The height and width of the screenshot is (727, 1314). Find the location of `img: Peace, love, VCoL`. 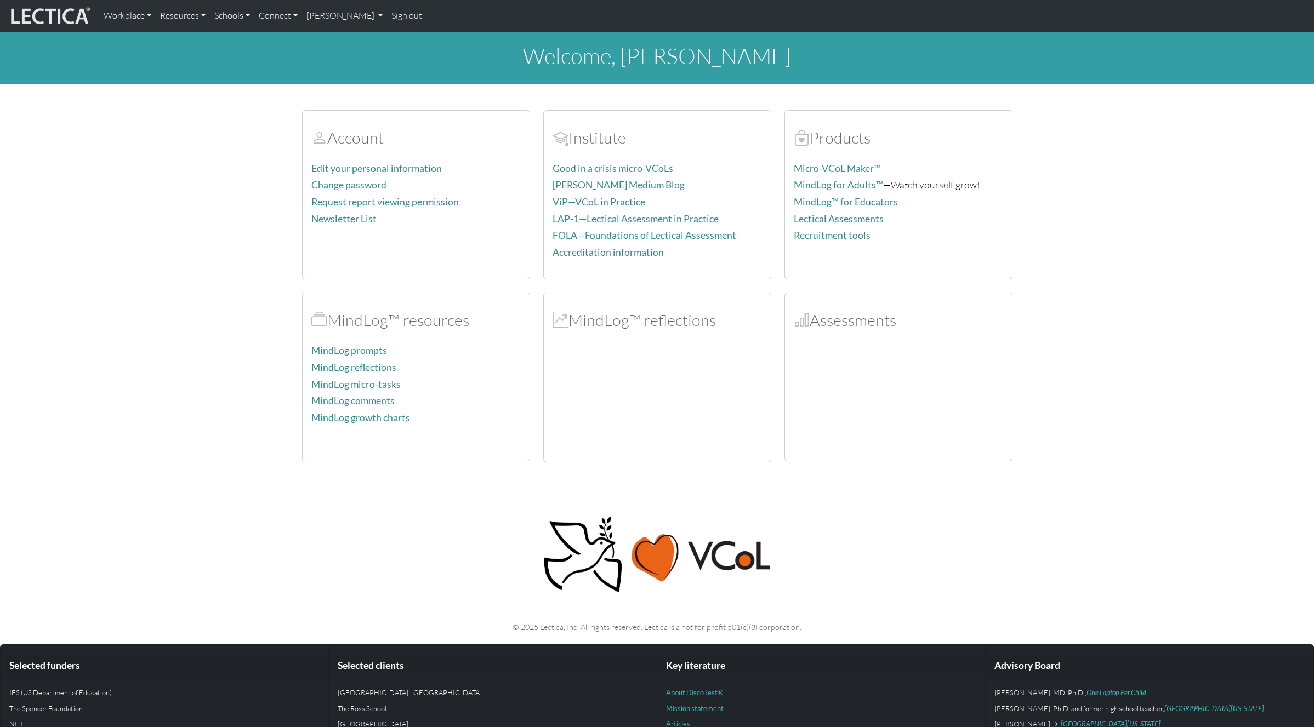

img: Peace, love, VCoL is located at coordinates (657, 555).